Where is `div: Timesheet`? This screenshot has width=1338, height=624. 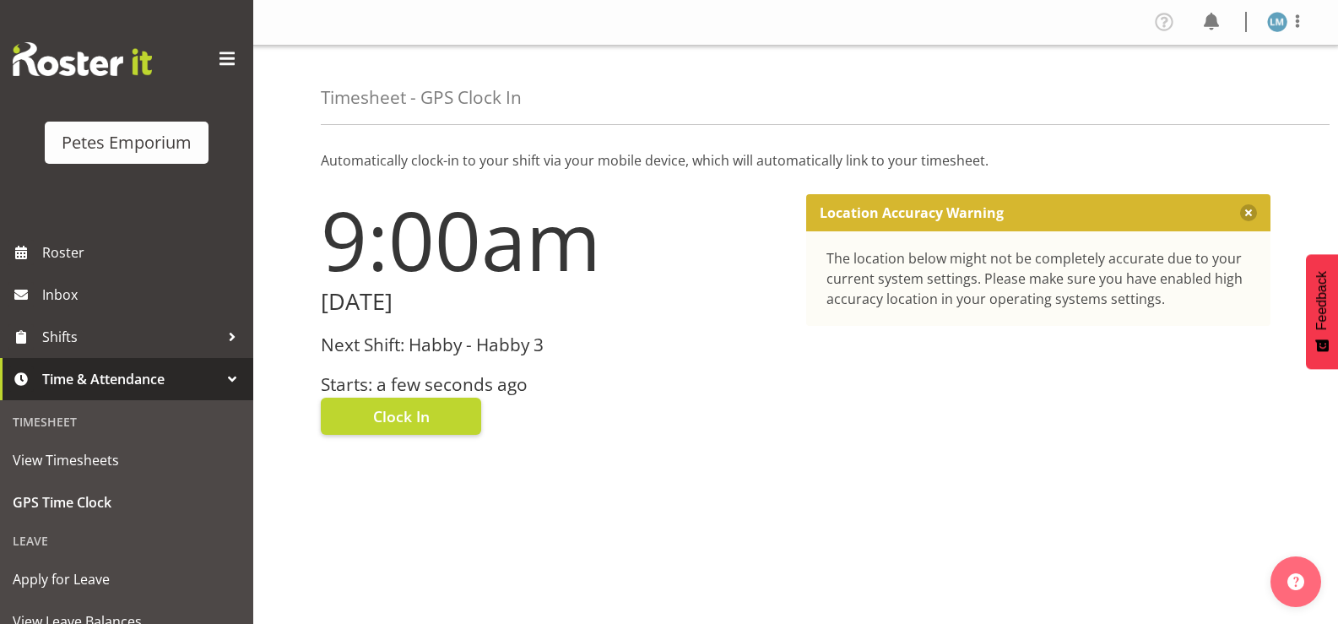 div: Timesheet is located at coordinates (127, 421).